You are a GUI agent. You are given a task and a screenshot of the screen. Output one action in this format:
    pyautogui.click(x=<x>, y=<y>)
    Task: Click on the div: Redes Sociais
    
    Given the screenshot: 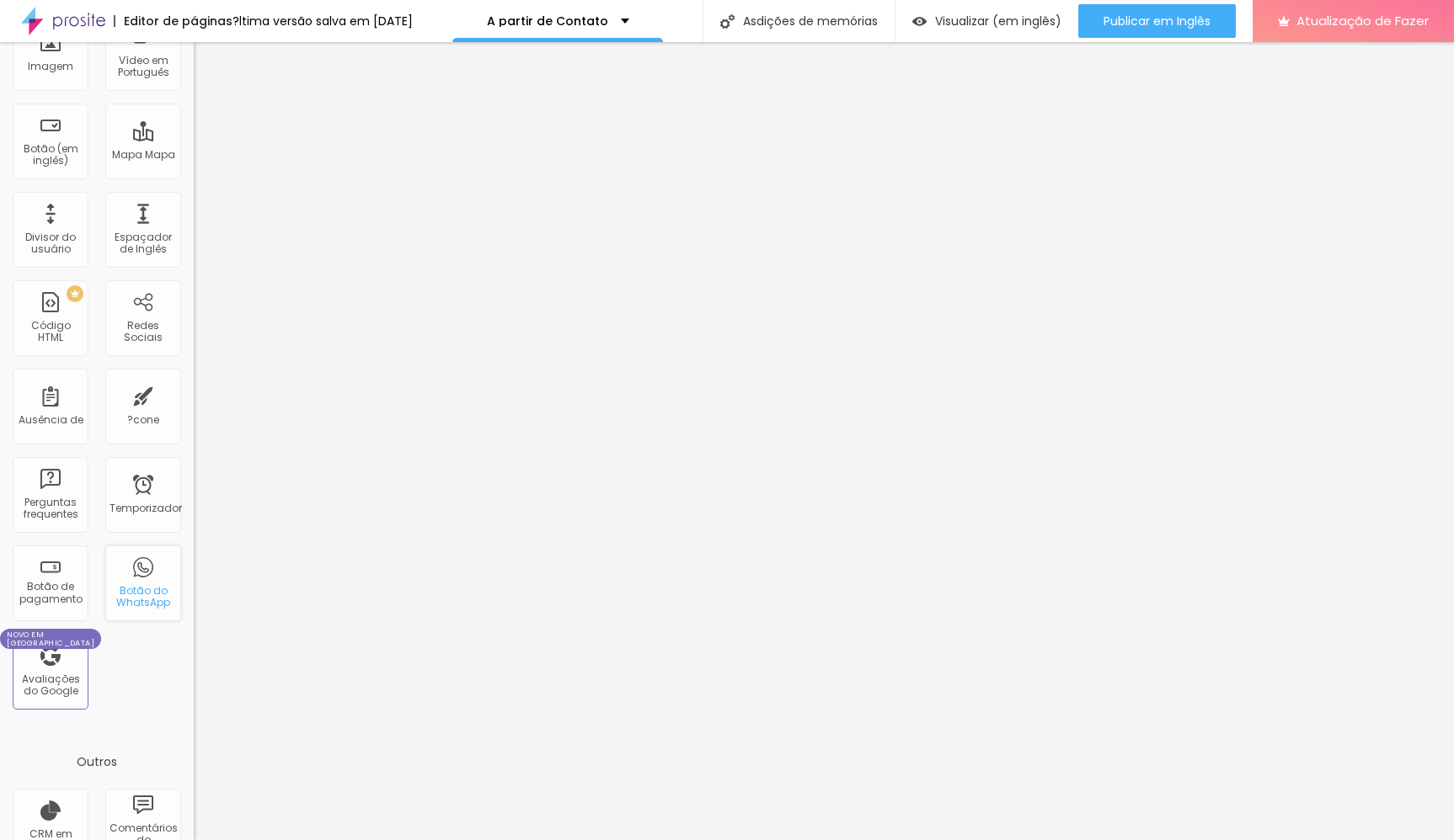 What is the action you would take?
    pyautogui.click(x=142, y=332)
    